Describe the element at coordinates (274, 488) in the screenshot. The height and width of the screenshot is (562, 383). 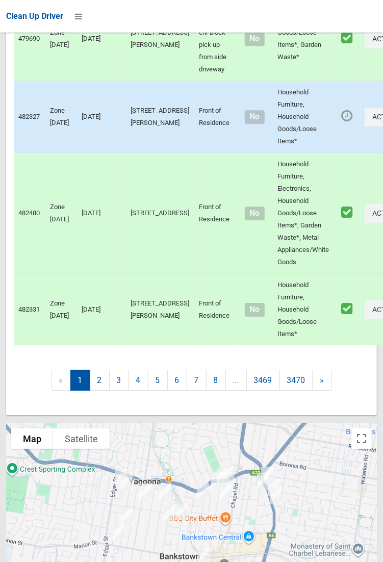
I see `div: 314 Stacey Street, BANKSTOWN NSW 2200<br>Status : Collected<br><a href="/driver/booking/481751/co...` at that location.